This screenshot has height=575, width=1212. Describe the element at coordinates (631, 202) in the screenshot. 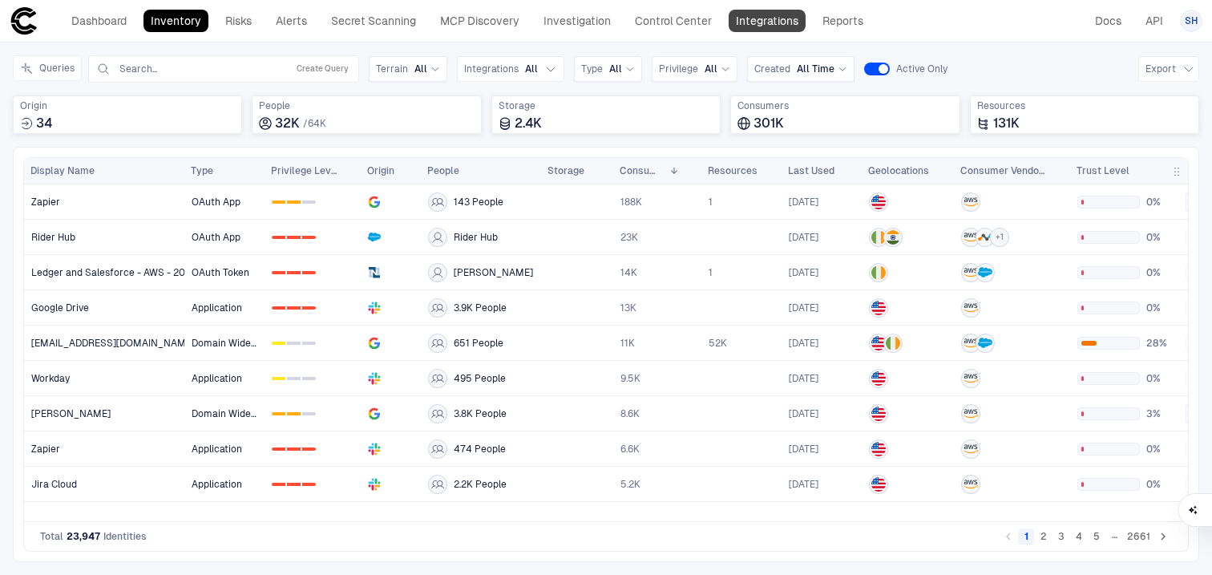

I see `span: 188K` at that location.